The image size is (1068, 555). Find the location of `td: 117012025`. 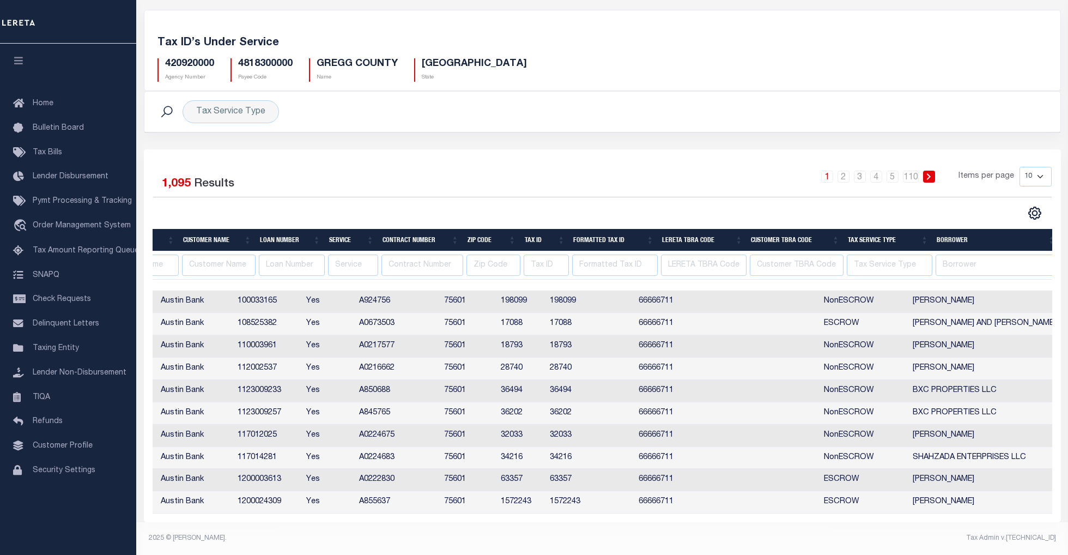

td: 117012025 is located at coordinates (268, 435).